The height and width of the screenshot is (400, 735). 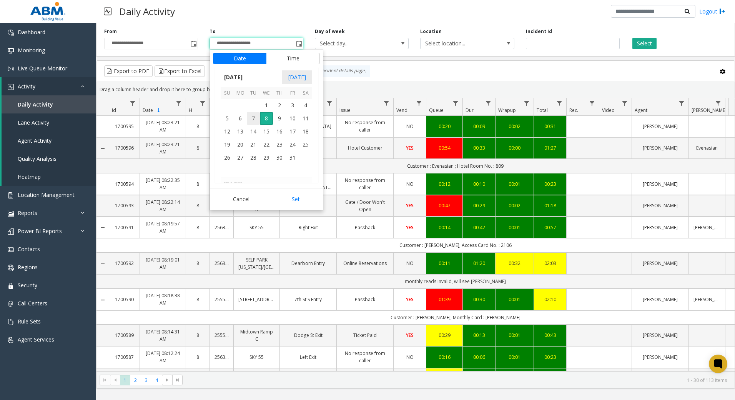 What do you see at coordinates (386, 103) in the screenshot?
I see `a: Issue Filter Menu` at bounding box center [386, 103].